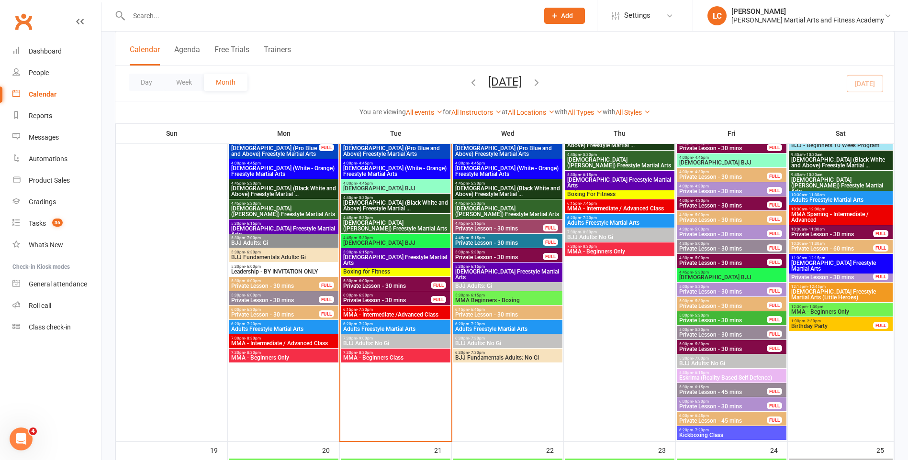 This screenshot has height=460, width=908. What do you see at coordinates (732, 134) in the screenshot?
I see `th: Fri` at bounding box center [732, 134].